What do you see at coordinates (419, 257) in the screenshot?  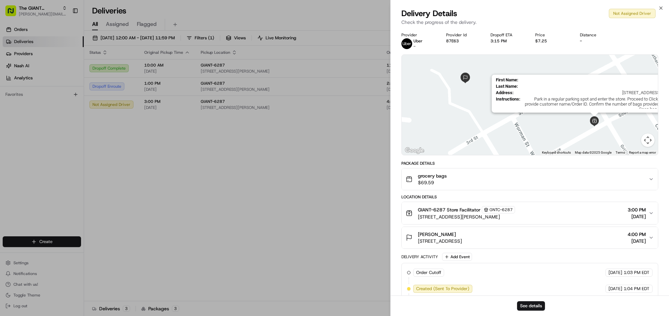 I see `div: Delivery Activity` at bounding box center [419, 257].